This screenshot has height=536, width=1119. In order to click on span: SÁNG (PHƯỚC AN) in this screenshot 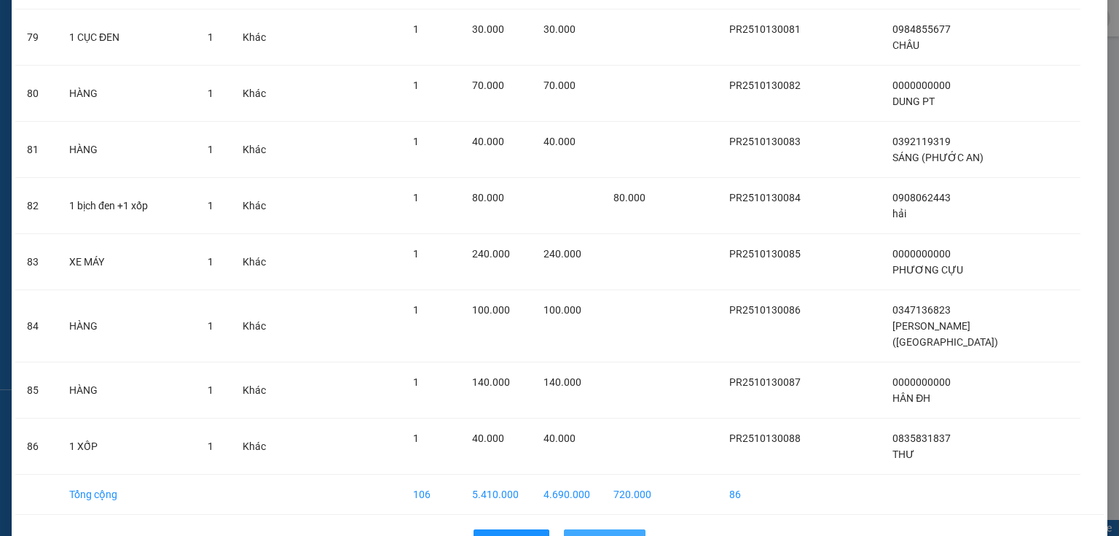, I will do `click(938, 157)`.